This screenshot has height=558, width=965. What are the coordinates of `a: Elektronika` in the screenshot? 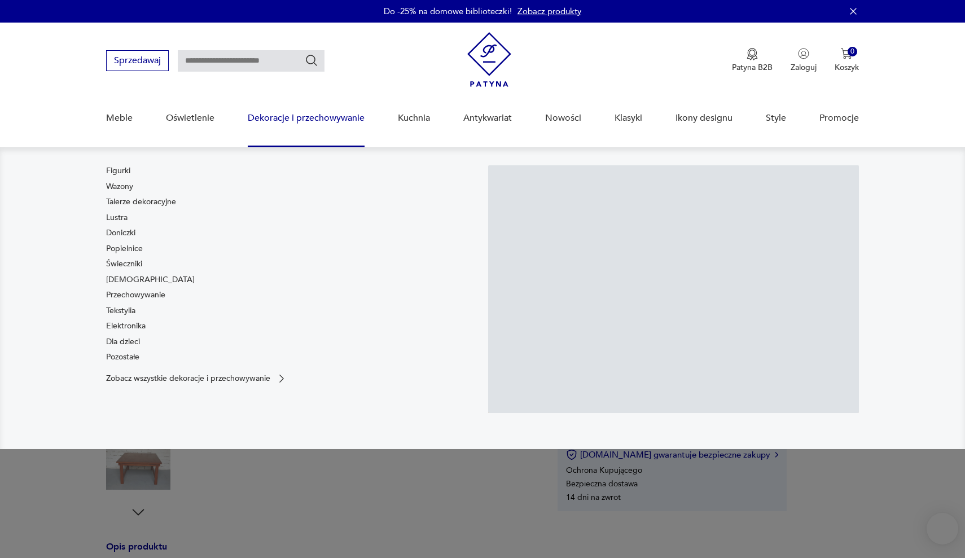 It's located at (126, 326).